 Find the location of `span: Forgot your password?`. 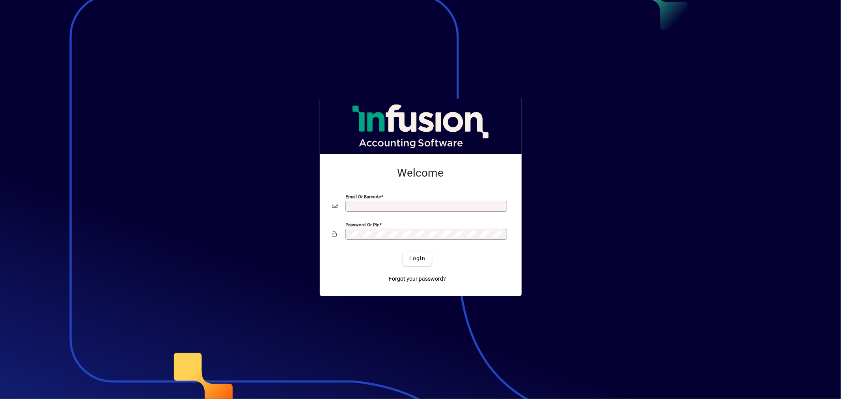

span: Forgot your password? is located at coordinates (417, 279).